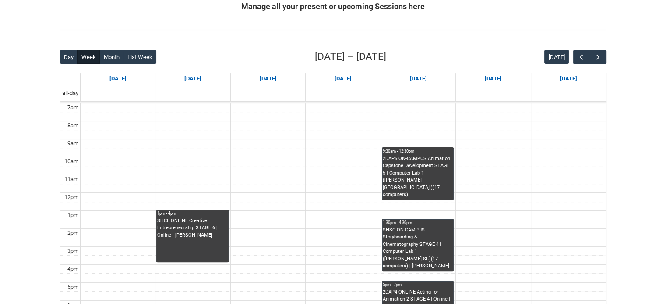 The height and width of the screenshot is (304, 666). I want to click on div: 1:30pm - 4:30pm, so click(418, 223).